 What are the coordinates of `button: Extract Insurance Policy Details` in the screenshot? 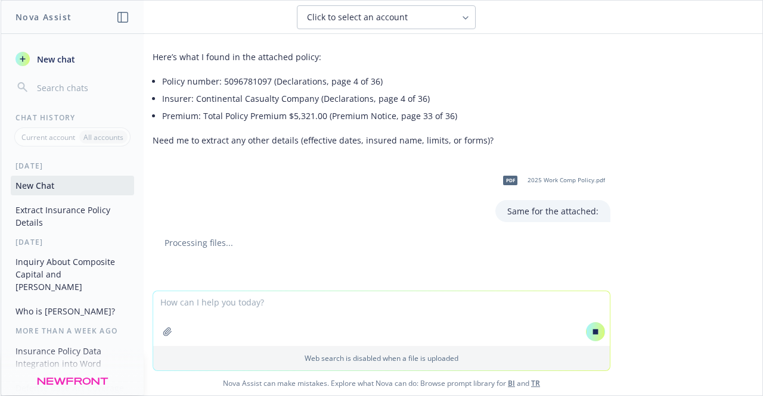 It's located at (72, 216).